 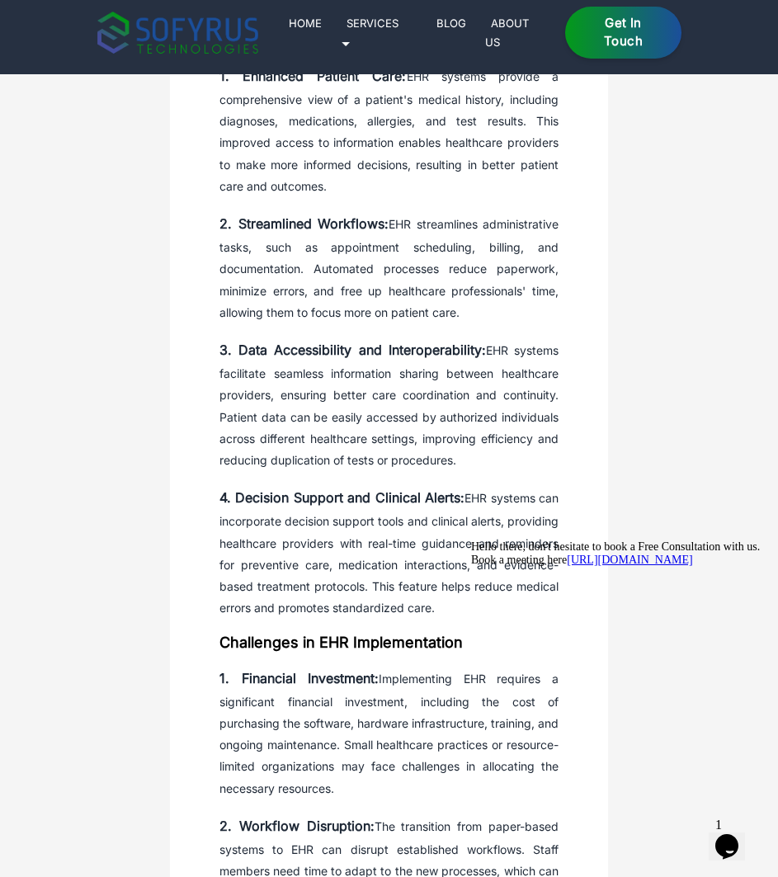 I want to click on span: 1, so click(x=10, y=13).